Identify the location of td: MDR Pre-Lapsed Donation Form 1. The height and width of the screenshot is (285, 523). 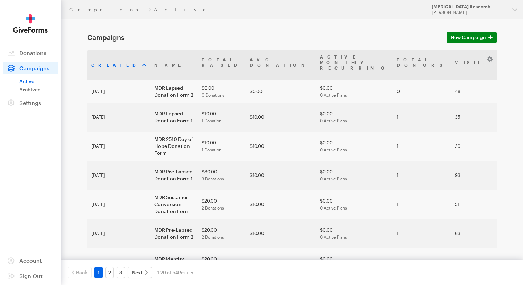
(174, 175).